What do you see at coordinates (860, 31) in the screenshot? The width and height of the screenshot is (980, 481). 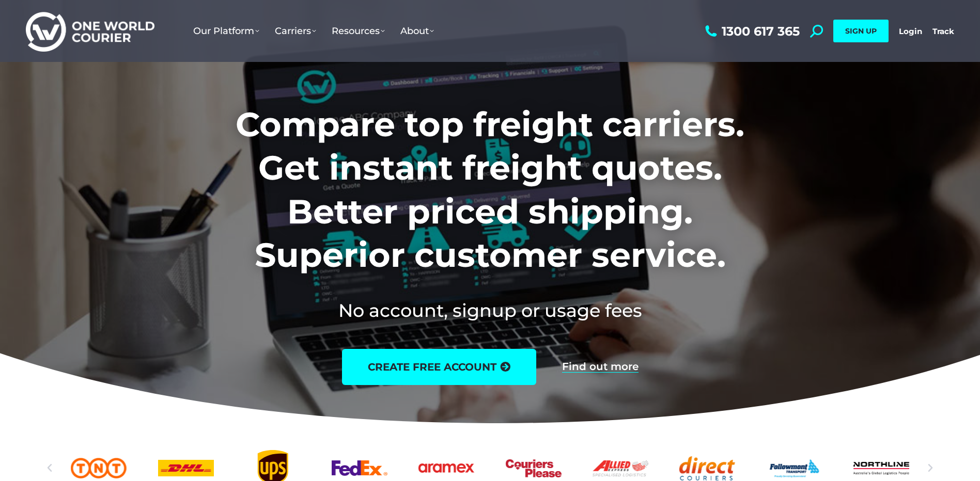 I see `a: SIGN UP` at bounding box center [860, 31].